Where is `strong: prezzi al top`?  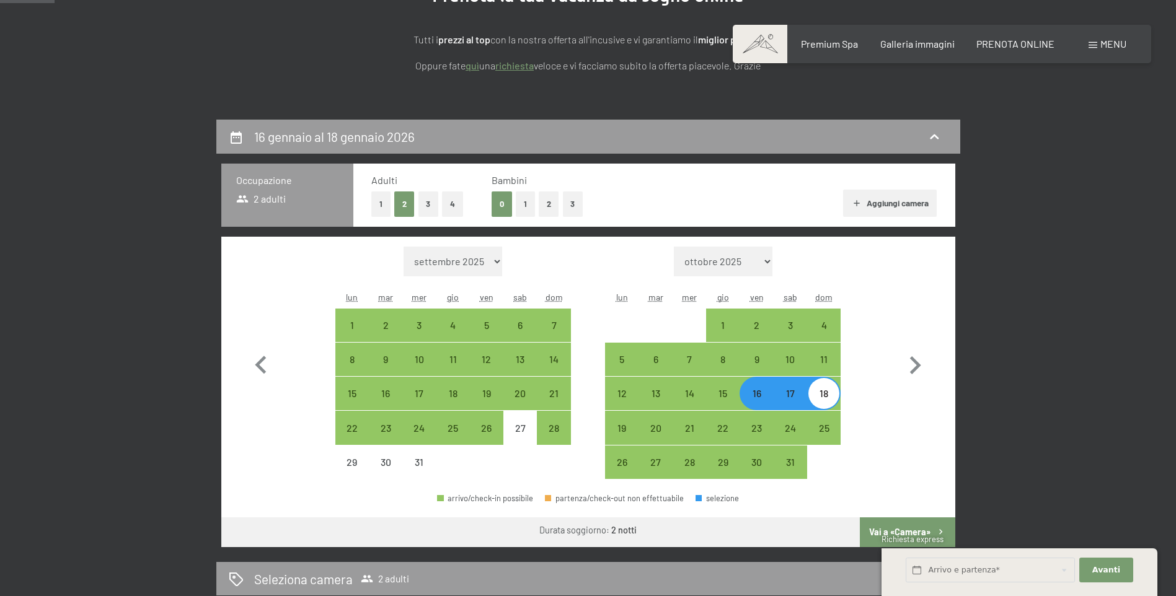 strong: prezzi al top is located at coordinates (464, 39).